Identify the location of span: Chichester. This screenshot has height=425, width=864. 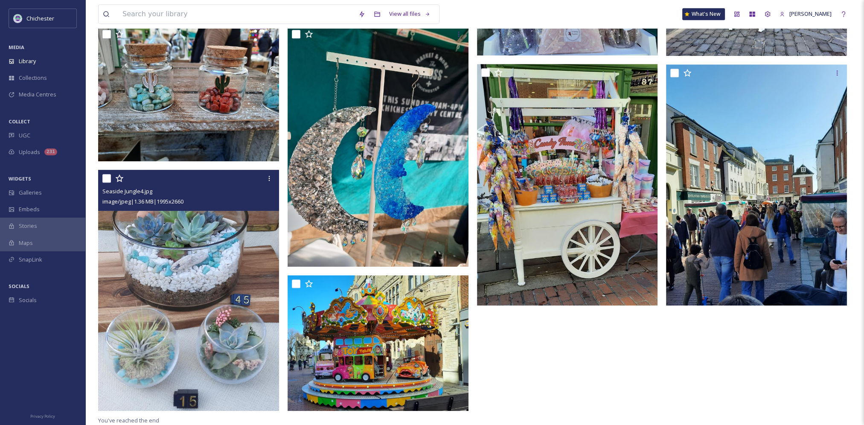
(40, 18).